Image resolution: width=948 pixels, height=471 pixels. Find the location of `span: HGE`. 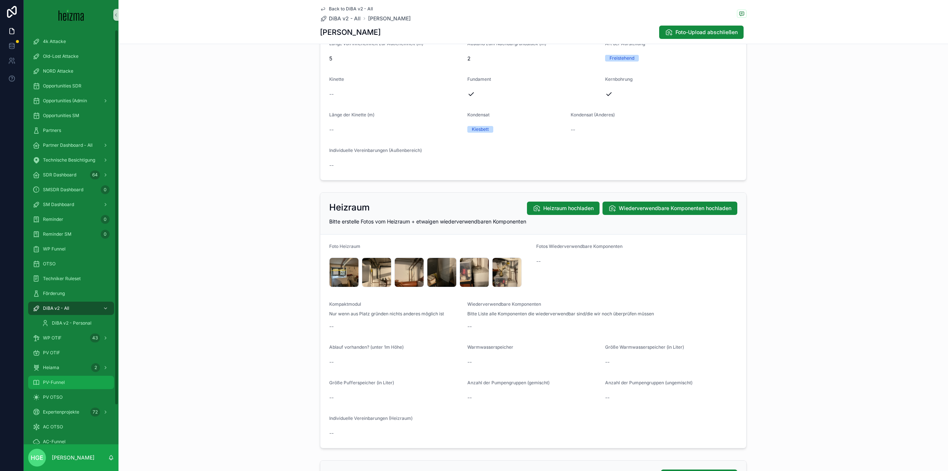

span: HGE is located at coordinates (37, 457).